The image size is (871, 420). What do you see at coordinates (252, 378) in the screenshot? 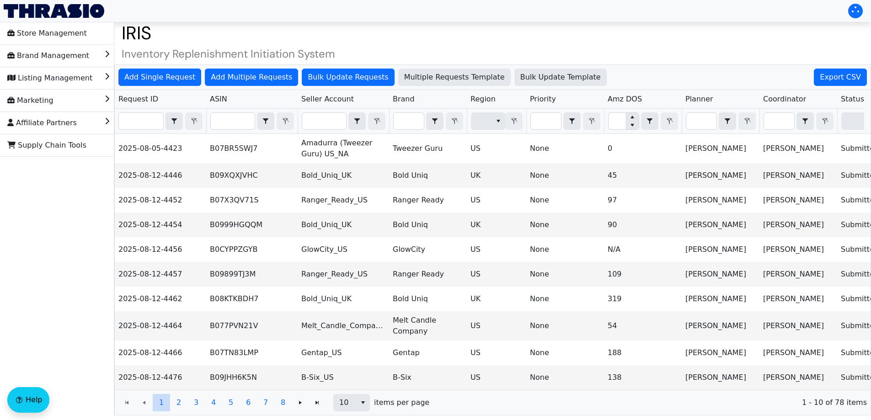
I see `td: B09JHH6K5N` at bounding box center [252, 378].